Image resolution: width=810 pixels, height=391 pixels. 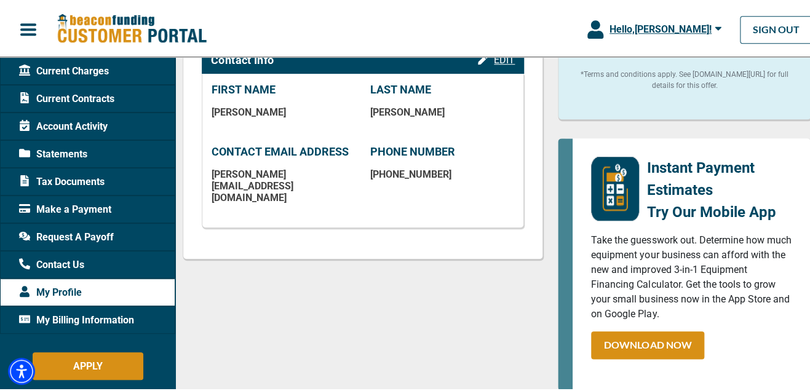 I want to click on span: Request A Payoff, so click(x=66, y=236).